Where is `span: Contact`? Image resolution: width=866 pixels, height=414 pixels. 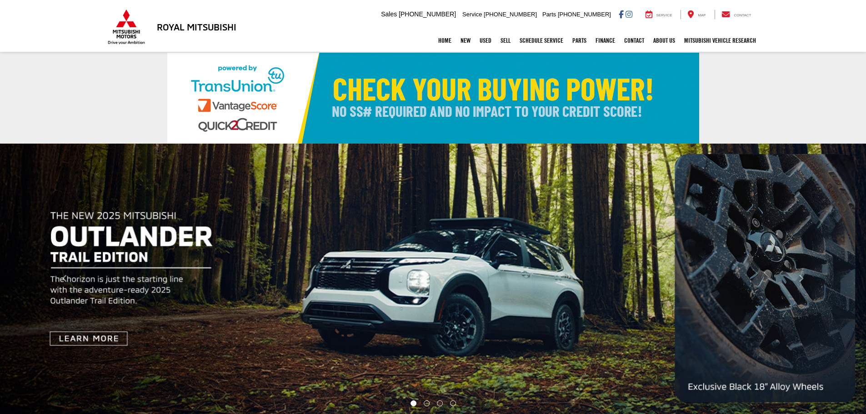 span: Contact is located at coordinates (742, 15).